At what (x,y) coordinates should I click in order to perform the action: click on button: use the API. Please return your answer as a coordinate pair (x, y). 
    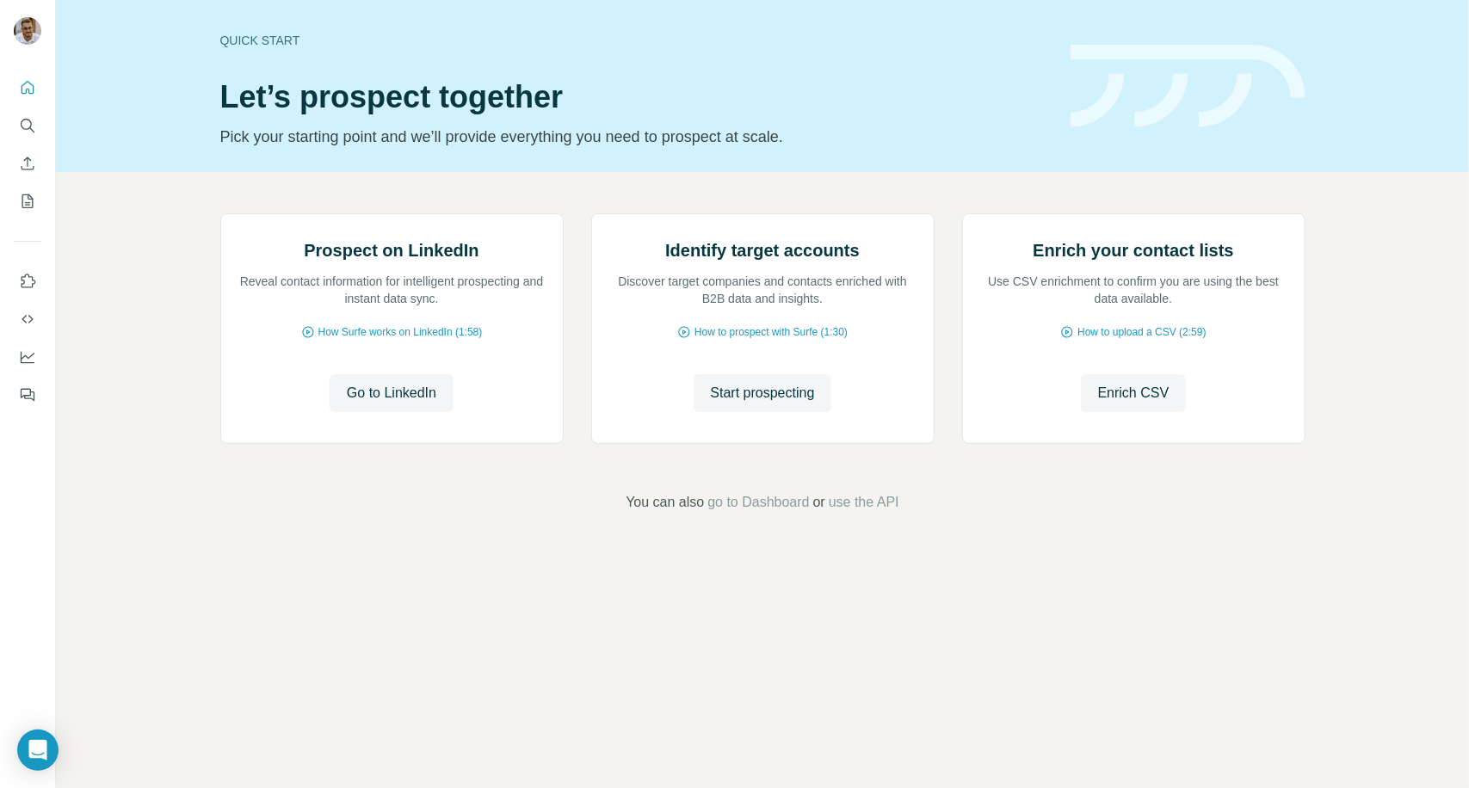
    Looking at the image, I should click on (864, 503).